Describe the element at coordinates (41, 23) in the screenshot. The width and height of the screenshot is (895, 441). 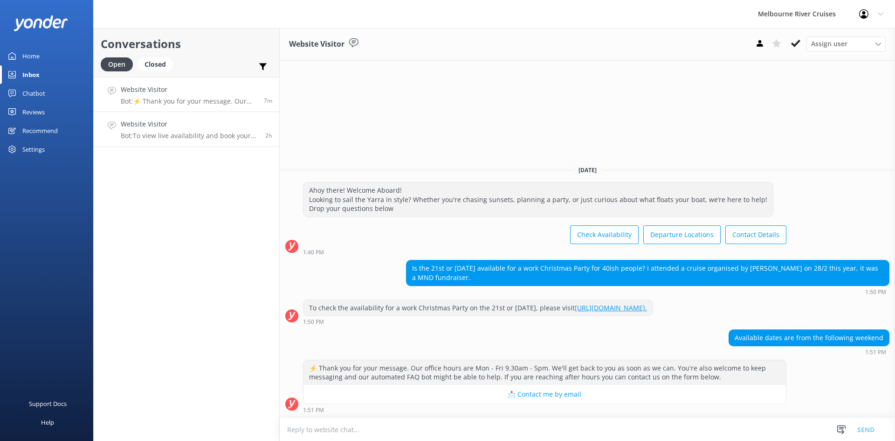
I see `img: yonder-white-logo.png` at that location.